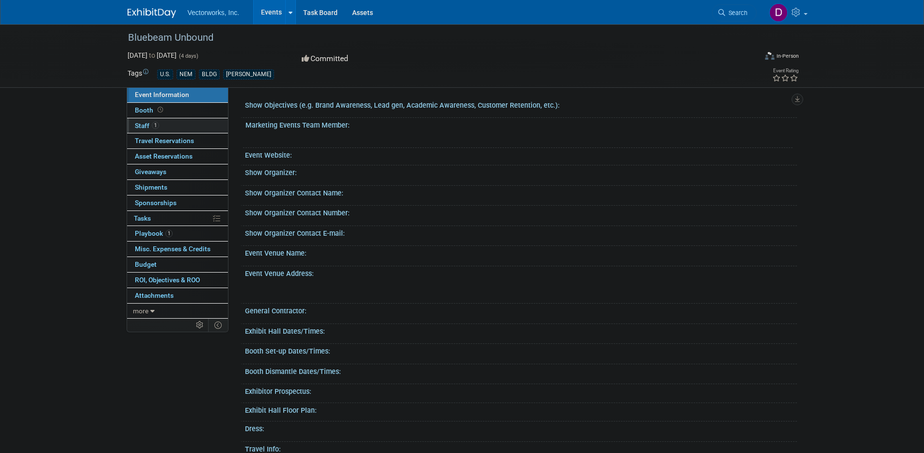 This screenshot has height=453, width=924. What do you see at coordinates (209, 74) in the screenshot?
I see `div: BLDG` at bounding box center [209, 74].